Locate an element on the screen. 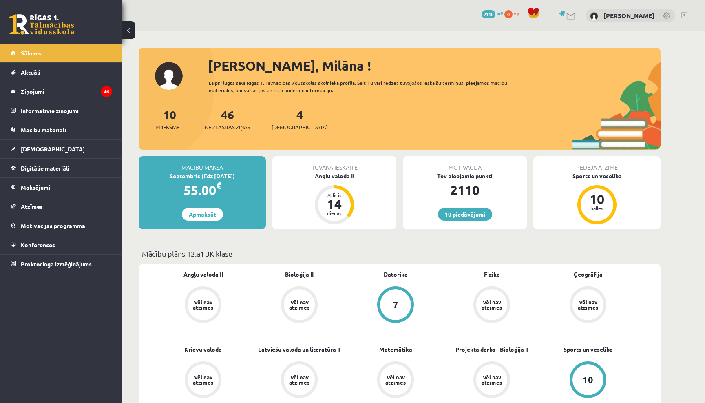 Image resolution: width=705 pixels, height=403 pixels. a: Konferences is located at coordinates (61, 245).